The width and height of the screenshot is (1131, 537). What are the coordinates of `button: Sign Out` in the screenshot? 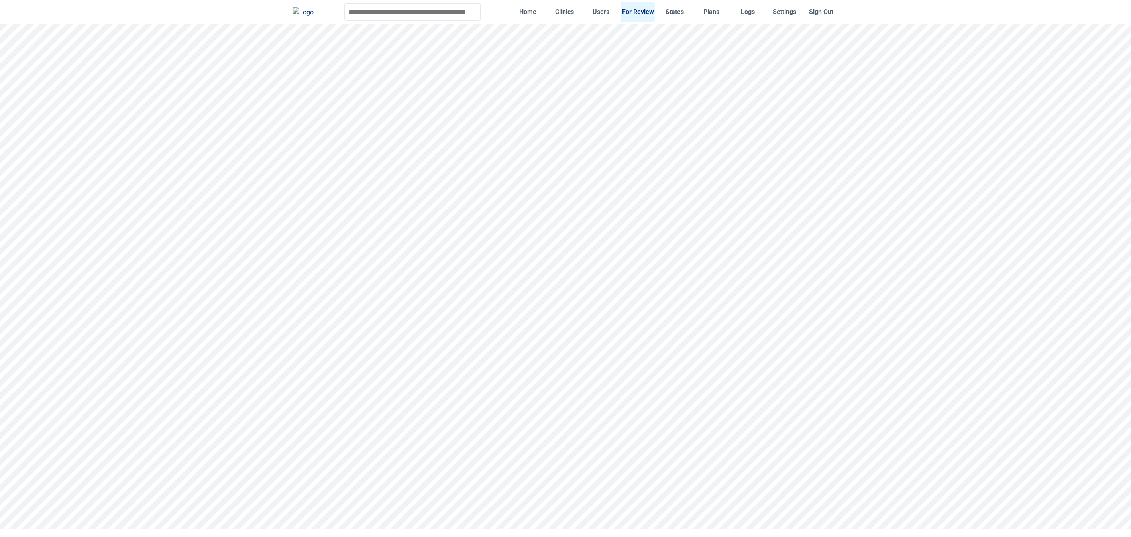 It's located at (821, 12).